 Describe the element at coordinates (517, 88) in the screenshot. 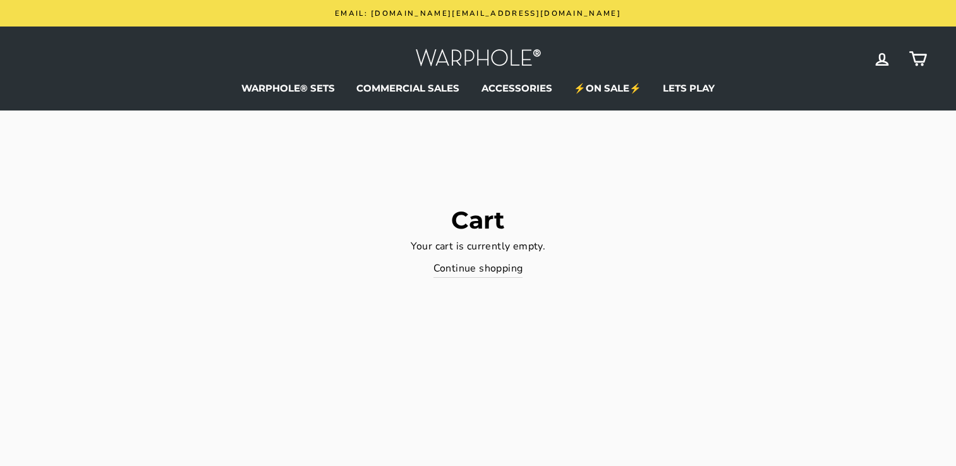

I see `a: ACCESSORIES` at that location.